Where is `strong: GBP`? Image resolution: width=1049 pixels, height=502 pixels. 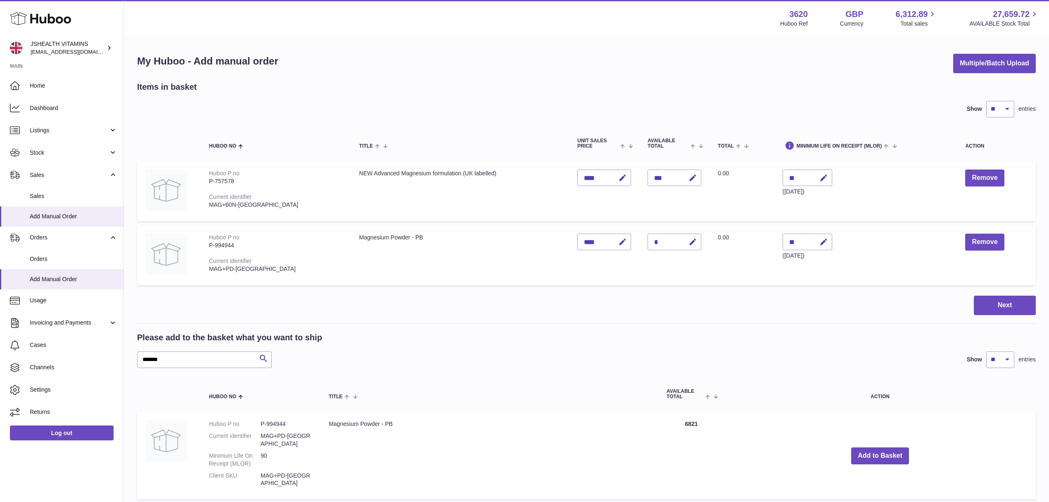 strong: GBP is located at coordinates (854, 14).